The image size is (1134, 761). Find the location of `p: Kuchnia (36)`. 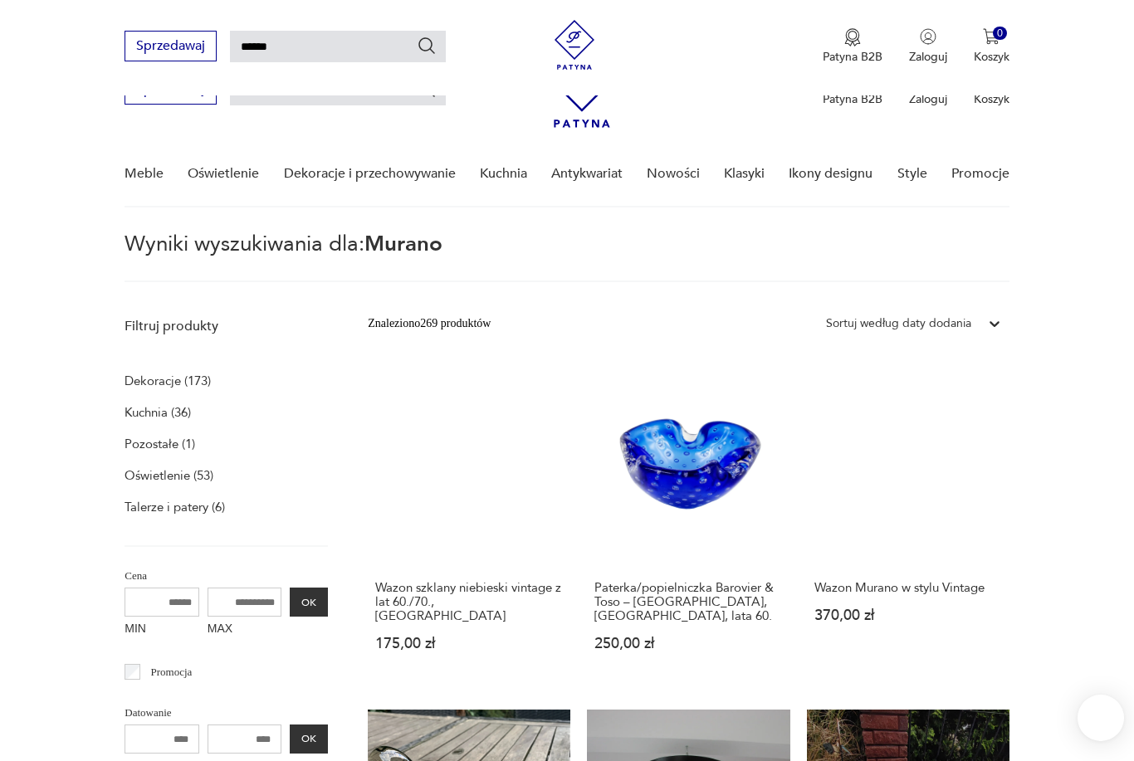

p: Kuchnia (36) is located at coordinates (158, 413).